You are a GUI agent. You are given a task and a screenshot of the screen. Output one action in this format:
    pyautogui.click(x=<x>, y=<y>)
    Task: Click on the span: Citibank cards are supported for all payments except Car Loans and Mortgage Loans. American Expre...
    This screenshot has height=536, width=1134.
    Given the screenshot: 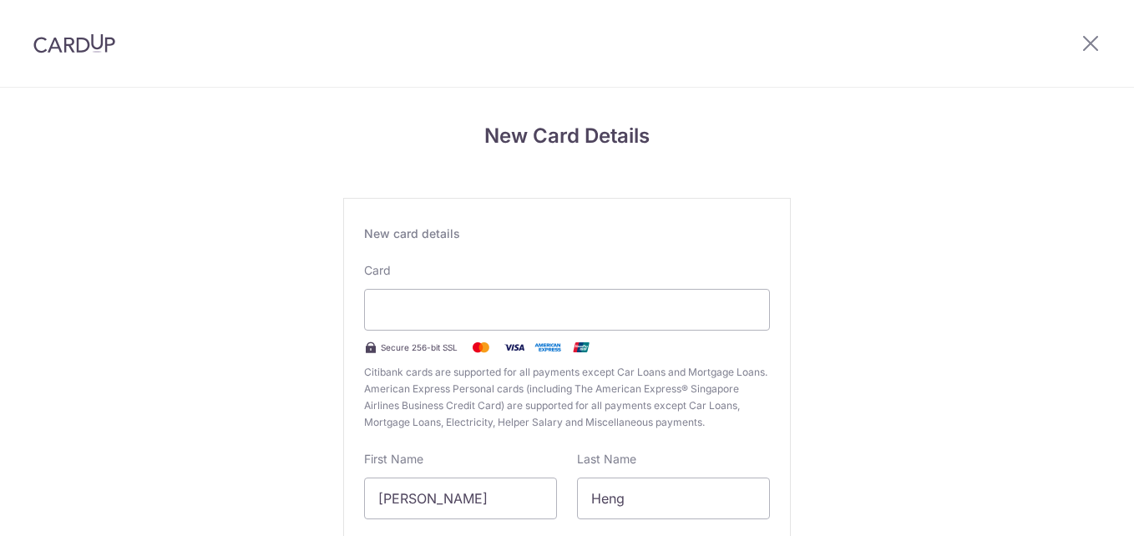 What is the action you would take?
    pyautogui.click(x=567, y=397)
    